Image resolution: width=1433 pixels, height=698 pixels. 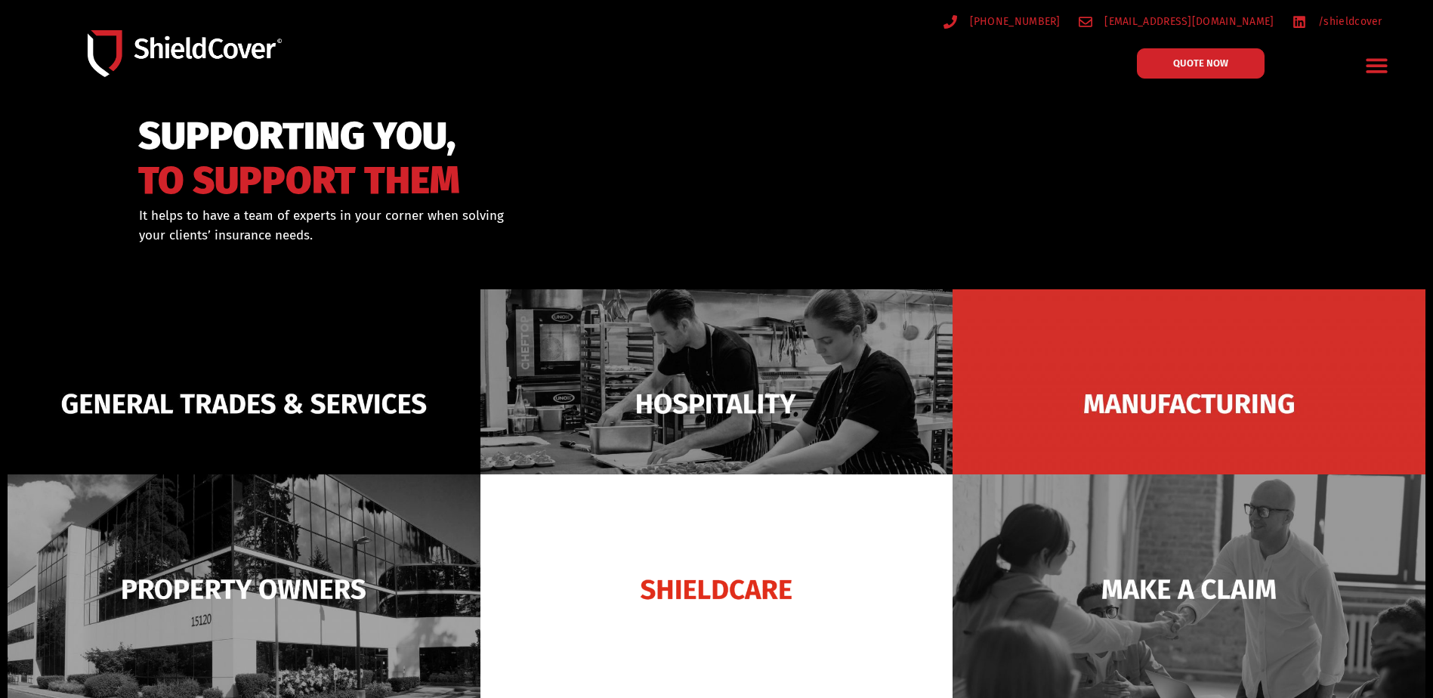 I want to click on div: Menu Toggle, so click(x=1377, y=65).